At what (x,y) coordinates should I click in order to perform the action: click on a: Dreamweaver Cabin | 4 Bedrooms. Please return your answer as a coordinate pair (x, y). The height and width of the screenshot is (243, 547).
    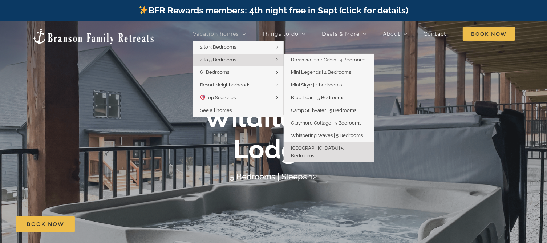
    Looking at the image, I should click on (329, 60).